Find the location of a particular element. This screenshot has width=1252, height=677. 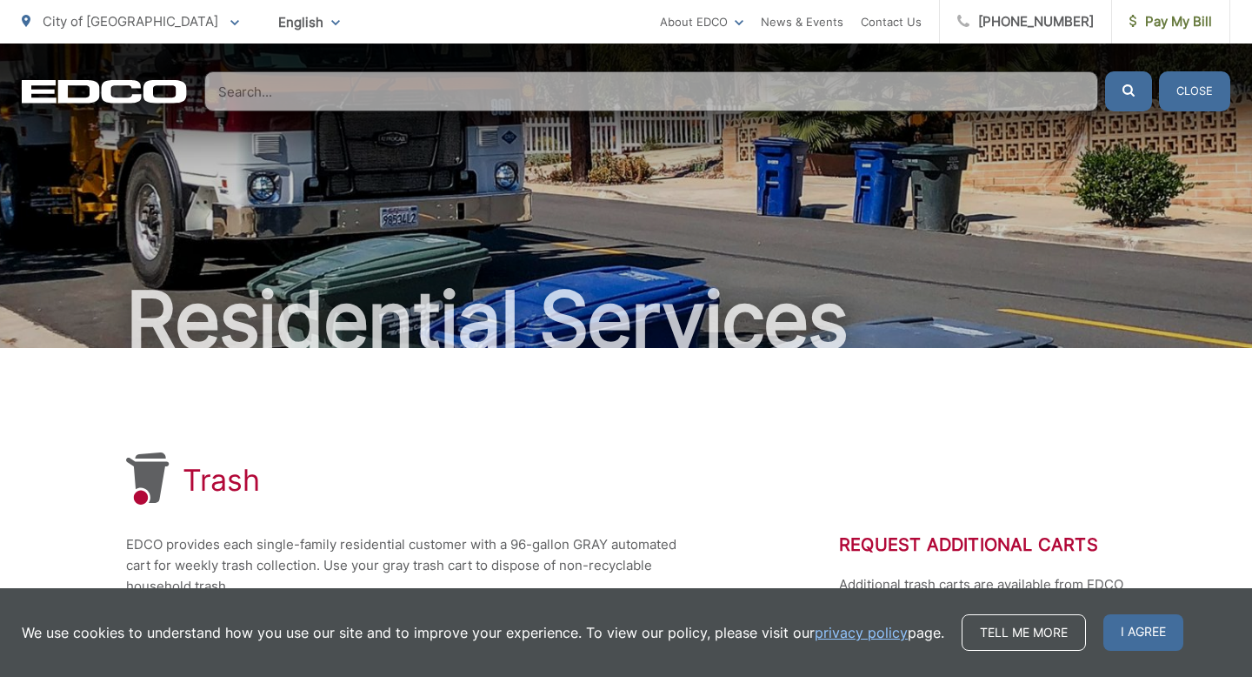

a: About EDCO is located at coordinates (702, 22).